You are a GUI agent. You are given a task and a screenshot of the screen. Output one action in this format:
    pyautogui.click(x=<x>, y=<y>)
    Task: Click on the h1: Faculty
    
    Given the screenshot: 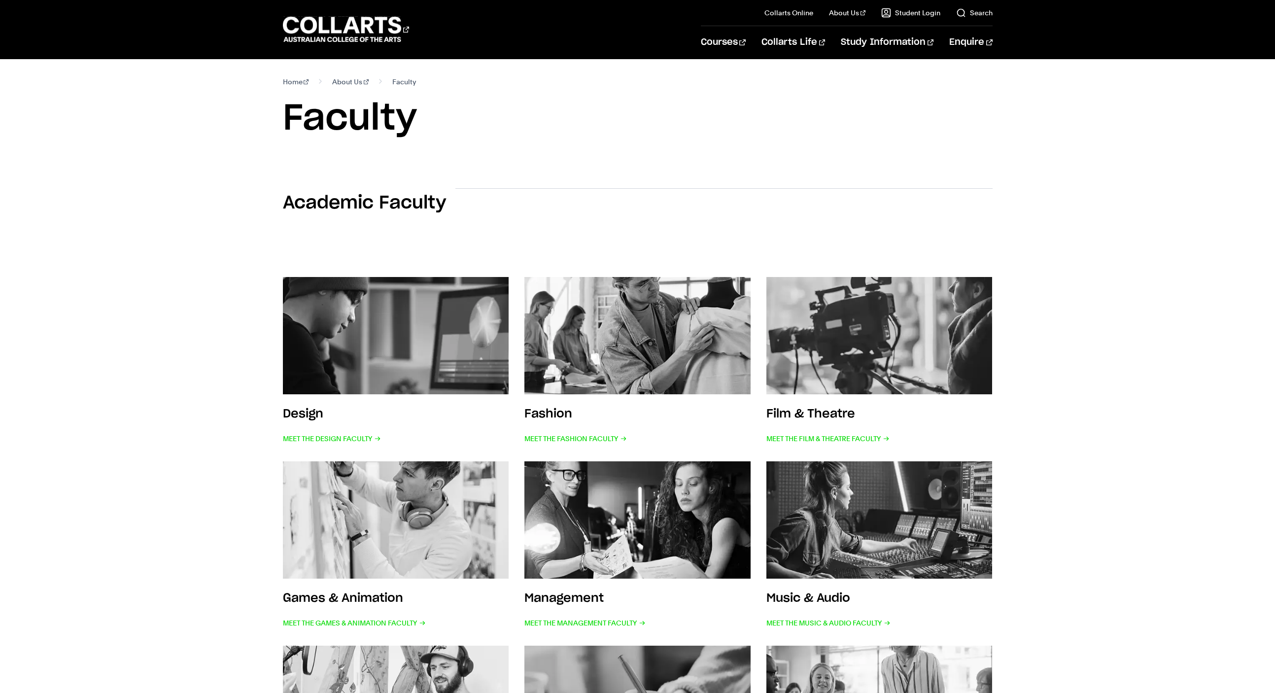 What is the action you would take?
    pyautogui.click(x=638, y=119)
    